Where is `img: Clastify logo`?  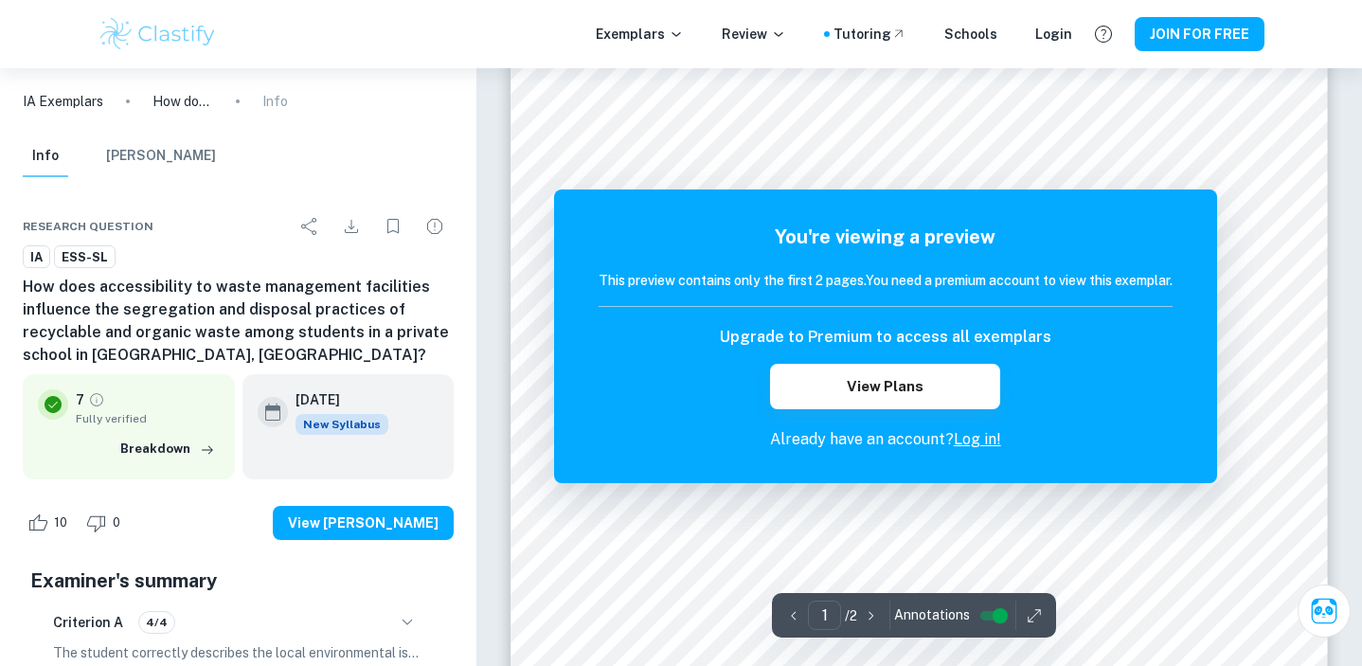 img: Clastify logo is located at coordinates (157, 34).